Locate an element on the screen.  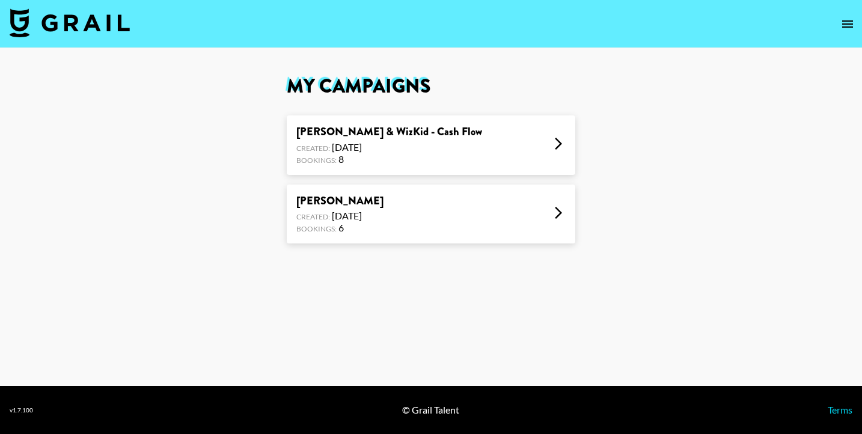
img: Grail Talent is located at coordinates (70, 23).